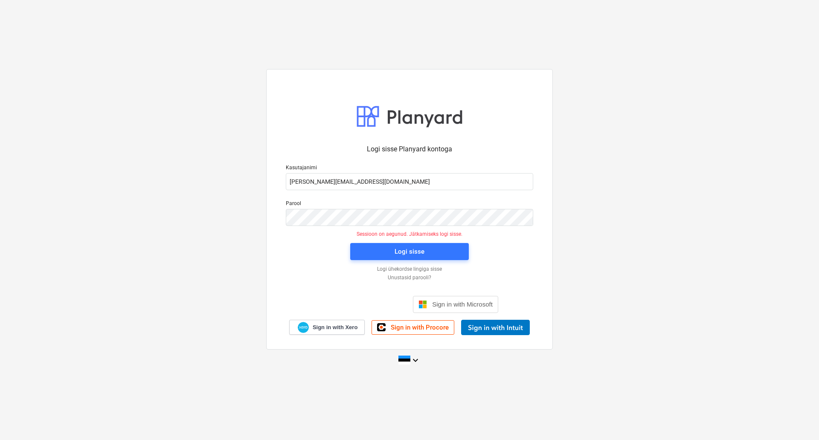 This screenshot has width=819, height=440. I want to click on span: Sign in with Procore, so click(420, 328).